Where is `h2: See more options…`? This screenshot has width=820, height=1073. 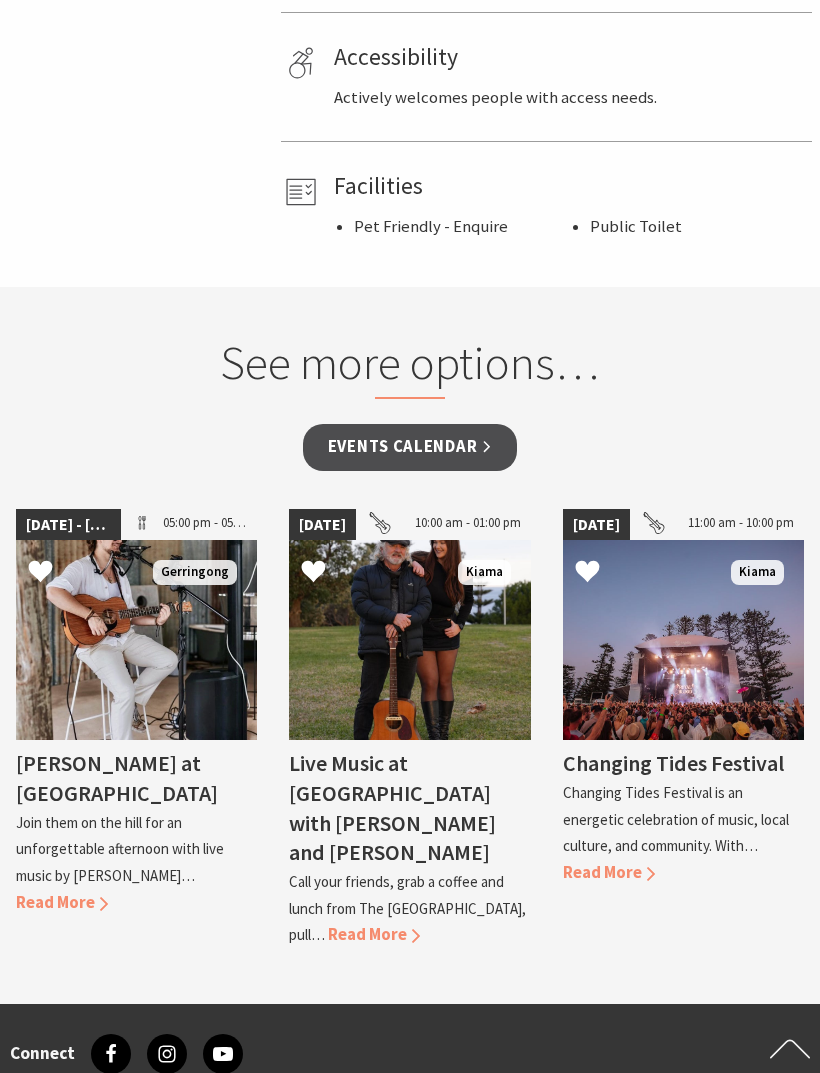
h2: See more options… is located at coordinates (409, 367).